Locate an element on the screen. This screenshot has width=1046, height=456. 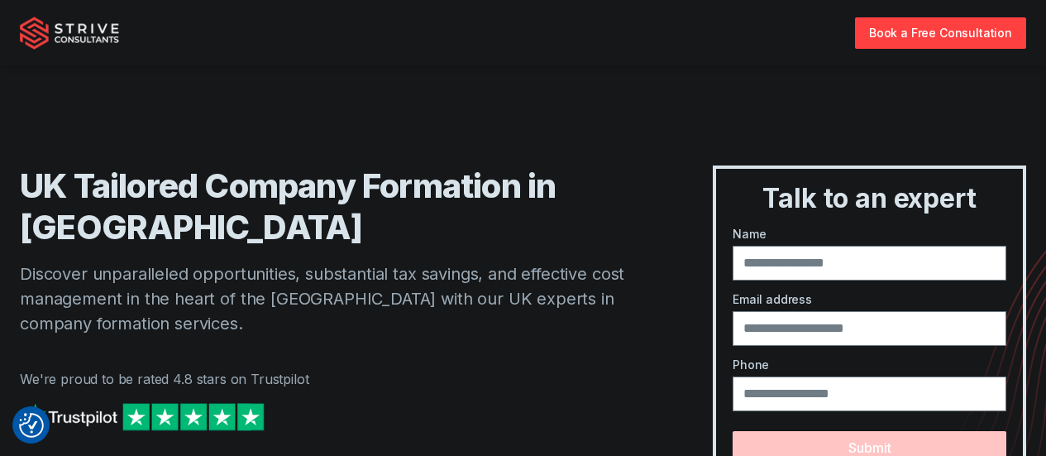
label: Phone is located at coordinates (869, 364).